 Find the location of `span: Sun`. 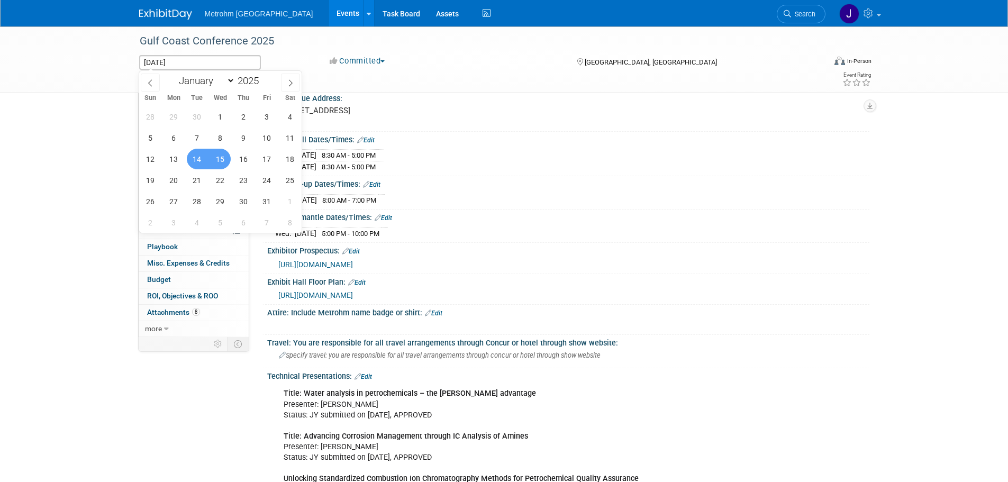

span: Sun is located at coordinates (151, 98).